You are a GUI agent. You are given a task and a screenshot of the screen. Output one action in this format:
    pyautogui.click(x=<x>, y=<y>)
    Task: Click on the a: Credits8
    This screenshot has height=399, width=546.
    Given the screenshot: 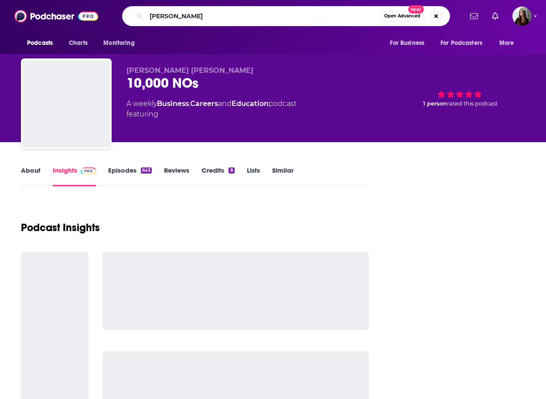 What is the action you would take?
    pyautogui.click(x=218, y=176)
    